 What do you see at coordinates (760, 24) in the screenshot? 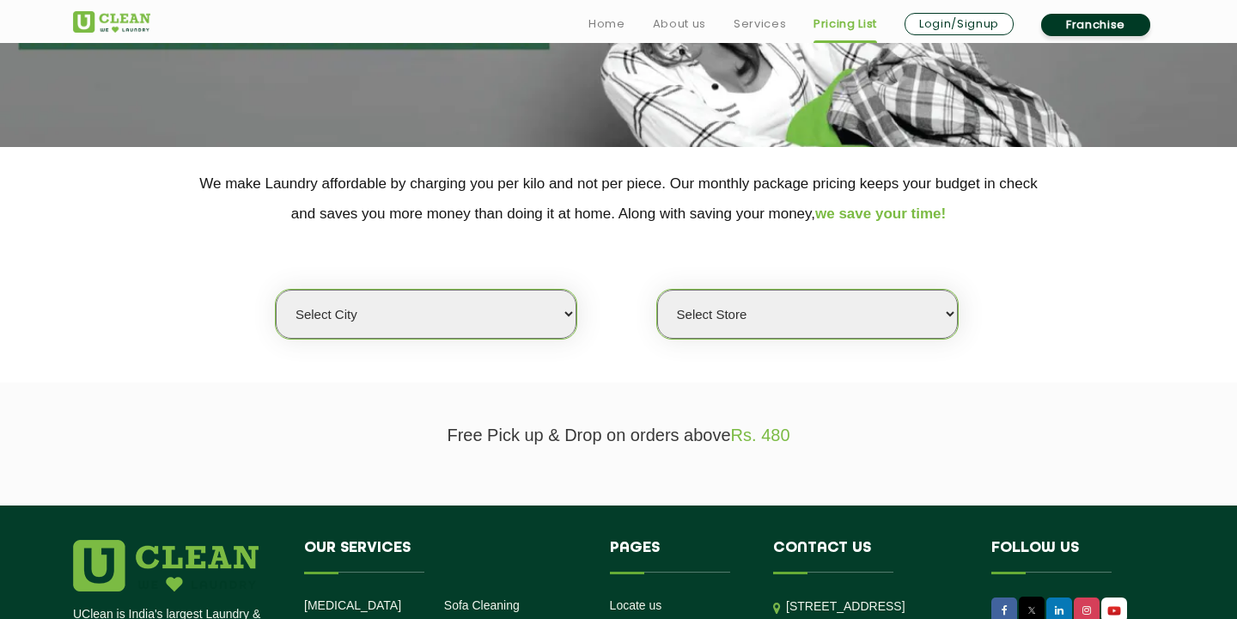
I see `a: Services` at bounding box center [760, 24].